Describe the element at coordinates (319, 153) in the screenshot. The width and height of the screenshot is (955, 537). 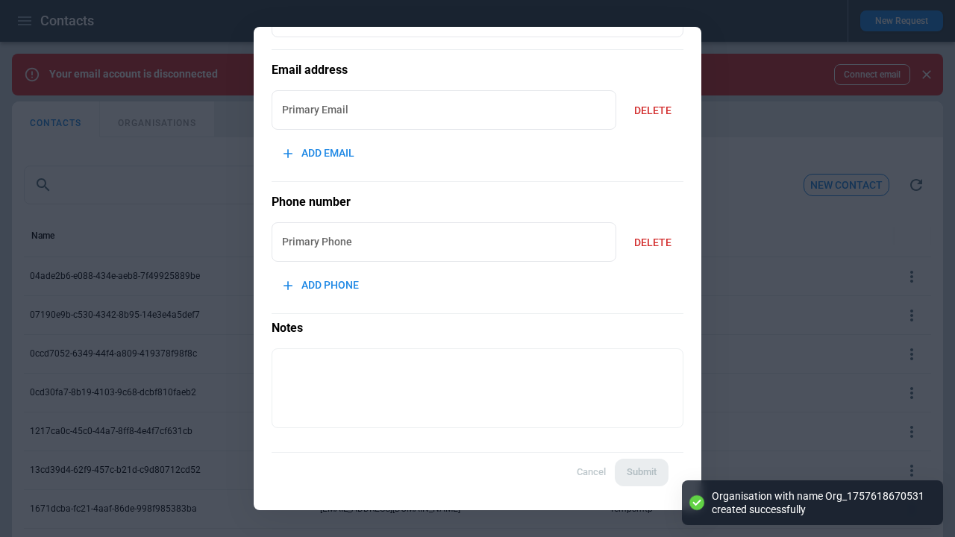
I see `button: ADD EMAIL` at that location.